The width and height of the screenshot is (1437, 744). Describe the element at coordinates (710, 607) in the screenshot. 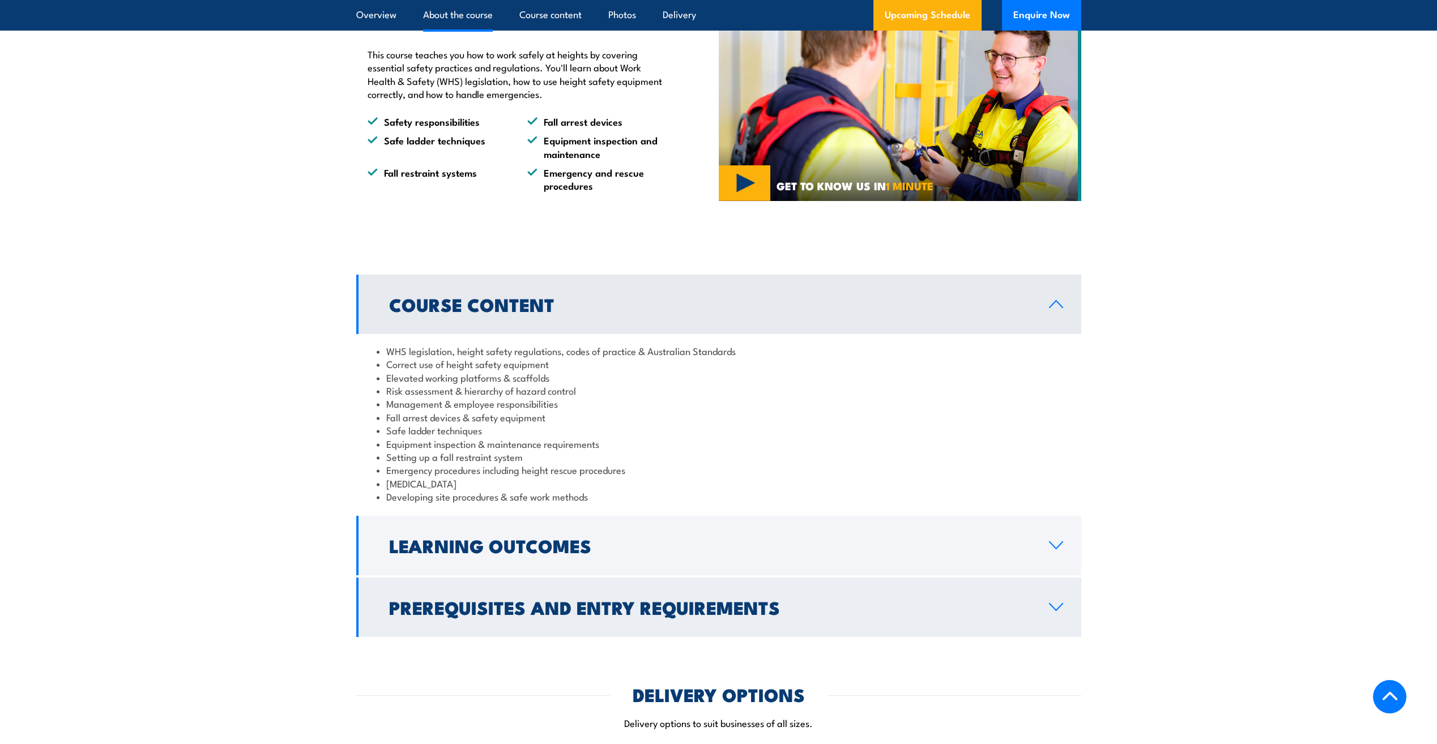

I see `h2: Prerequisites and Entry Requirements` at that location.